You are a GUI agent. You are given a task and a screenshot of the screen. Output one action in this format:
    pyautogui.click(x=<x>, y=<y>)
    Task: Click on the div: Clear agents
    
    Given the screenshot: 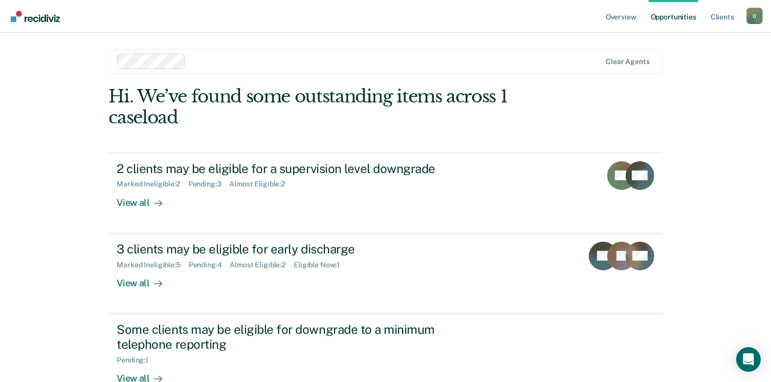 What is the action you would take?
    pyautogui.click(x=627, y=61)
    